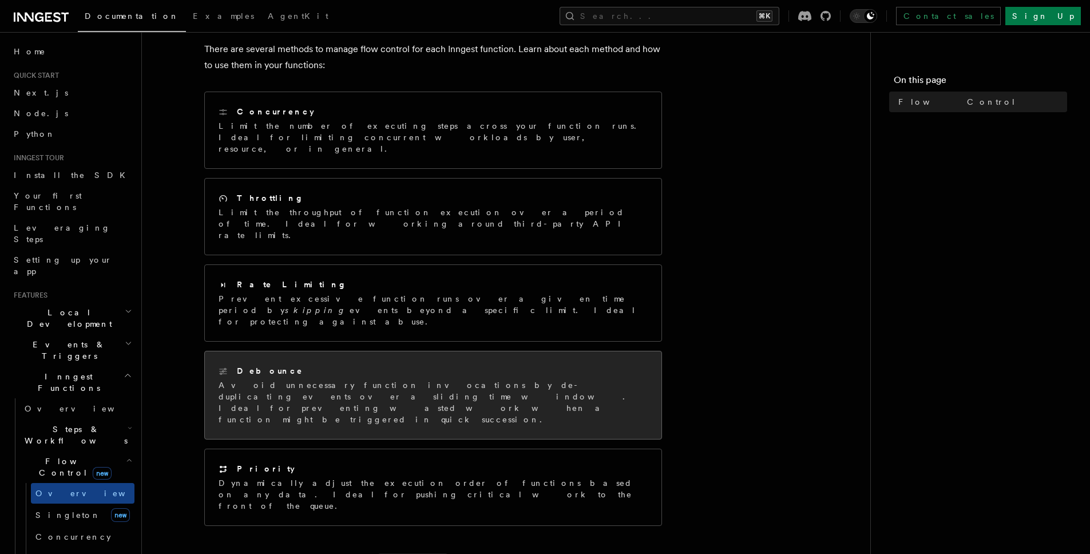  What do you see at coordinates (433, 57) in the screenshot?
I see `p: There are several methods to manage flow control for each Inngest function. Learn about each meth...` at bounding box center [433, 57].